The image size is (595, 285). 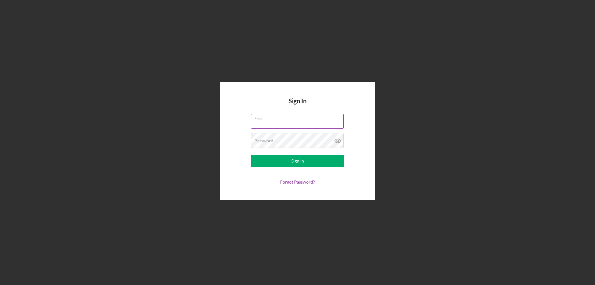 What do you see at coordinates (299, 117) in the screenshot?
I see `label: Email` at bounding box center [299, 117].